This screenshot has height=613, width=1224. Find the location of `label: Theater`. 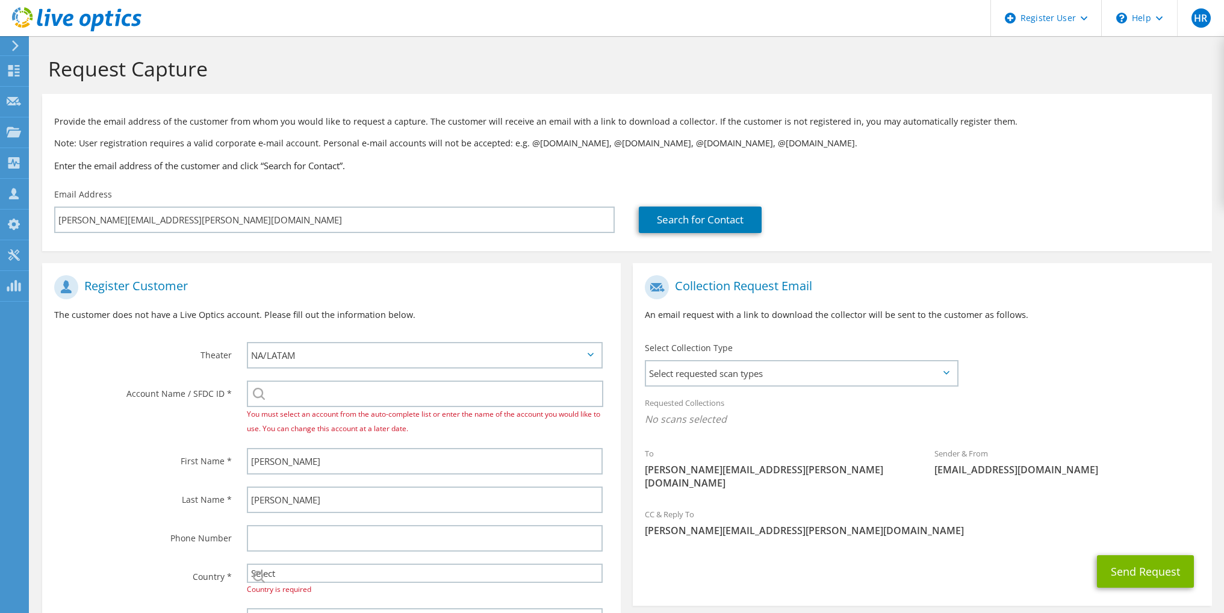

label: Theater is located at coordinates (143, 352).